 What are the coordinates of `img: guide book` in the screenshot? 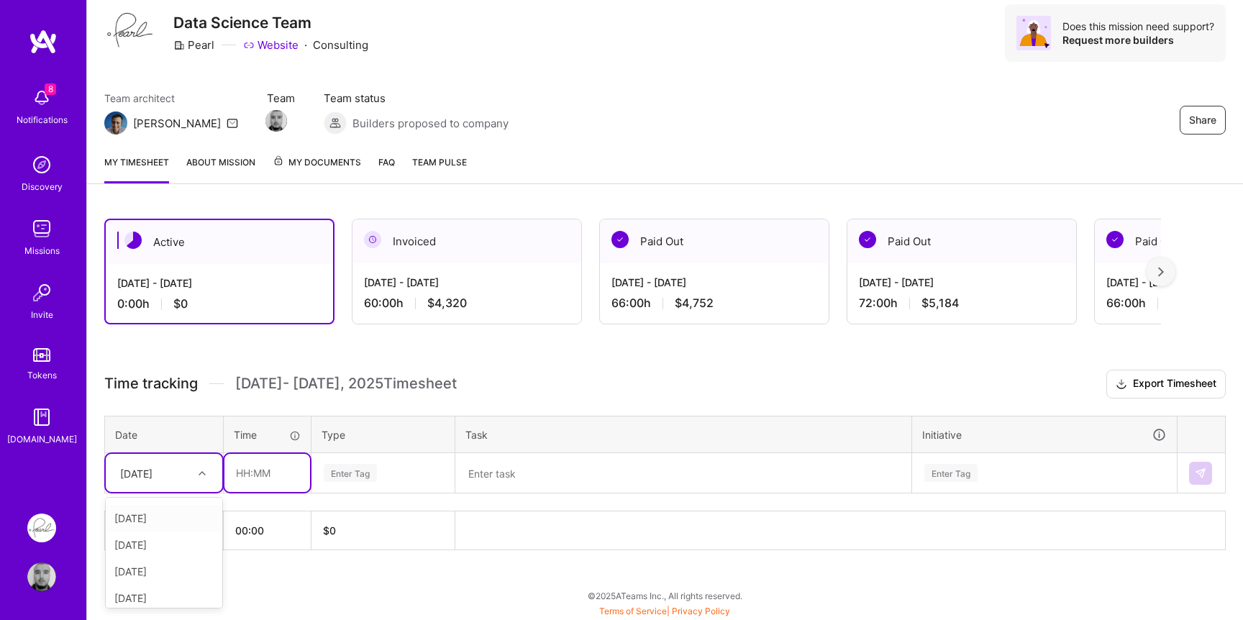 It's located at (42, 417).